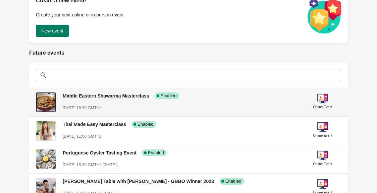 This screenshot has height=193, width=377. Describe the element at coordinates (46, 159) in the screenshot. I see `img: Portuguese Oyster Tasting Event` at that location.